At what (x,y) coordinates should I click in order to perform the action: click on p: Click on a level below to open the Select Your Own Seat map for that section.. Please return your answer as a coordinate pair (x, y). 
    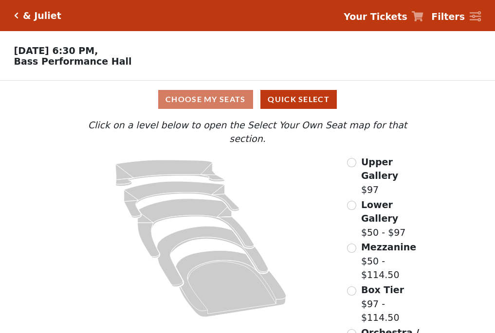
    Looking at the image, I should click on (247, 132).